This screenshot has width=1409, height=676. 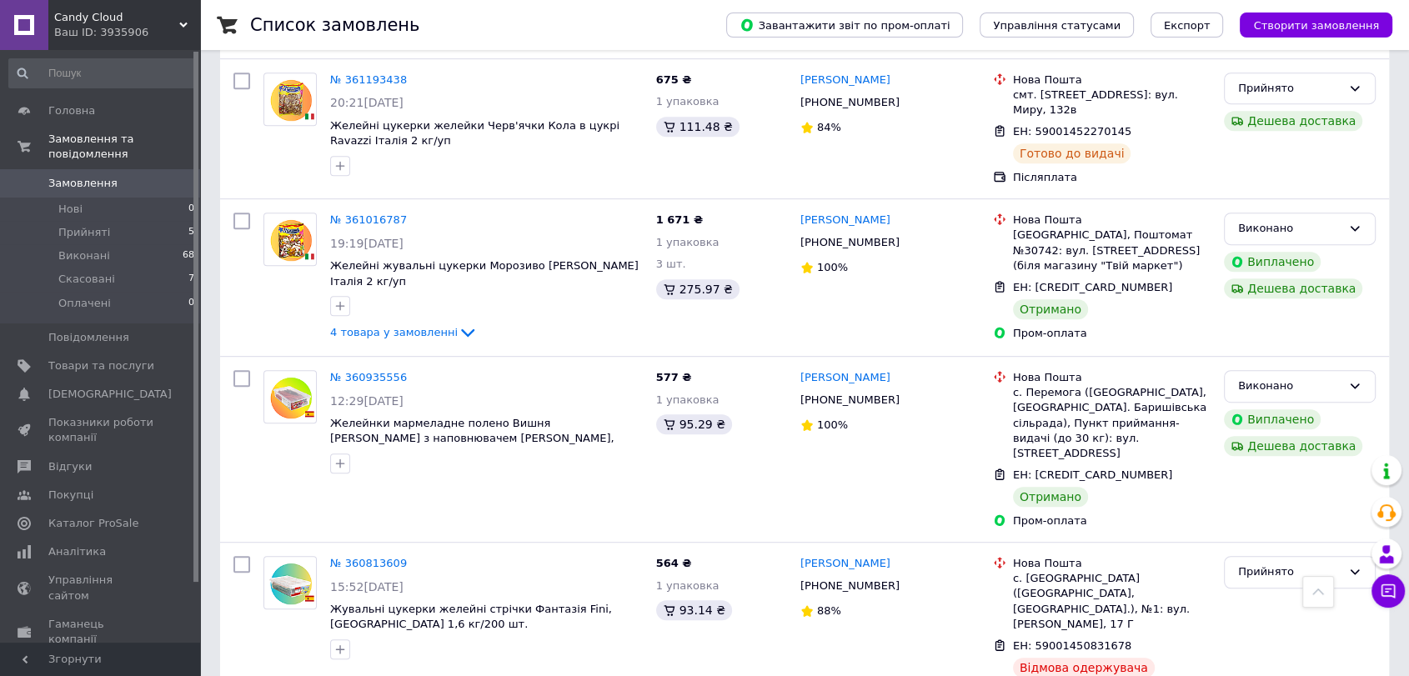 I want to click on span: Candy Cloud, so click(x=117, y=18).